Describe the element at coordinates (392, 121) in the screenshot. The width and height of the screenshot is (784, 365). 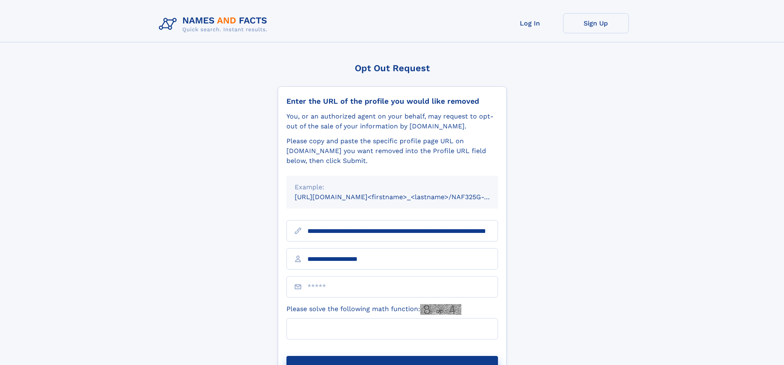
I see `div: You, or an authorized agent on your behalf, may request to opt-out of the sale of your informatio...` at that location.